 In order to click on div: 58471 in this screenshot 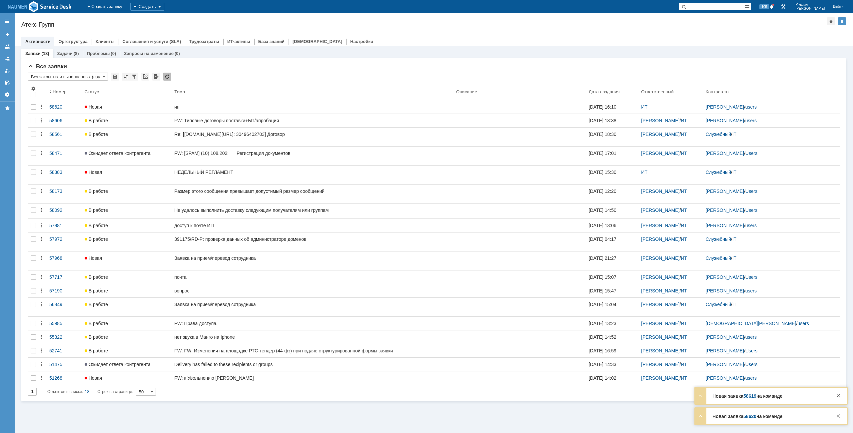, I will do `click(64, 153)`.